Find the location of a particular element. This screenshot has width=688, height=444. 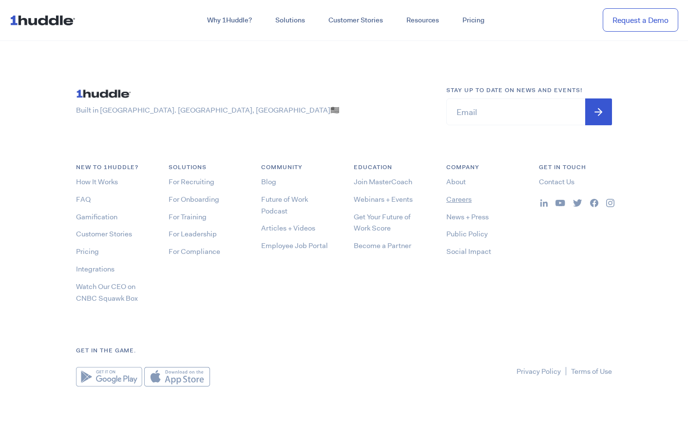

a: Become a Partner is located at coordinates (382, 245).